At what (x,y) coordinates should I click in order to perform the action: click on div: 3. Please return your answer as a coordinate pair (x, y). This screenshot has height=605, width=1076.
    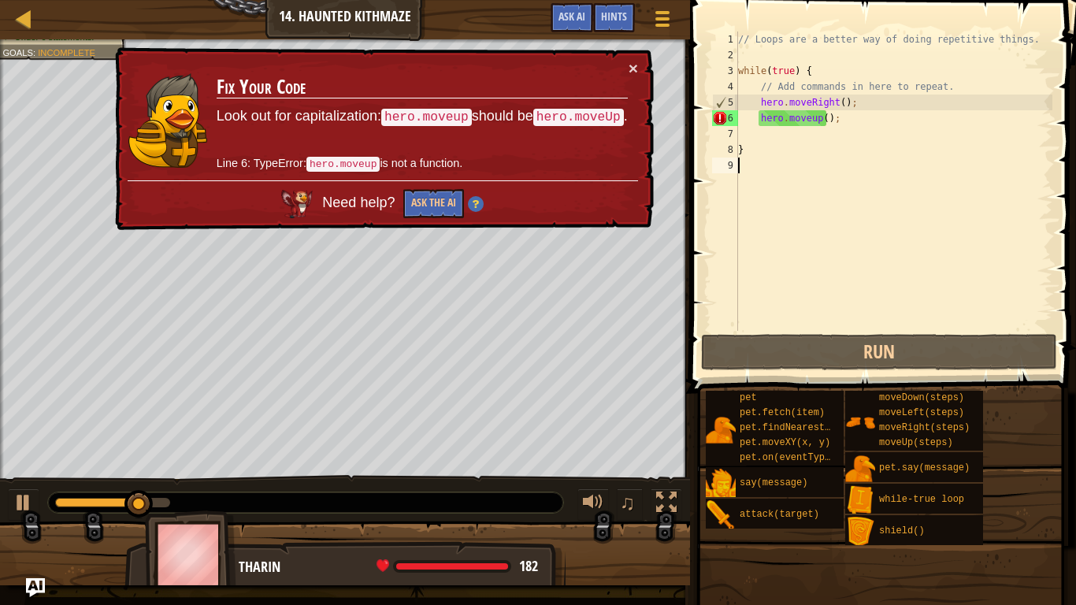
    Looking at the image, I should click on (725, 71).